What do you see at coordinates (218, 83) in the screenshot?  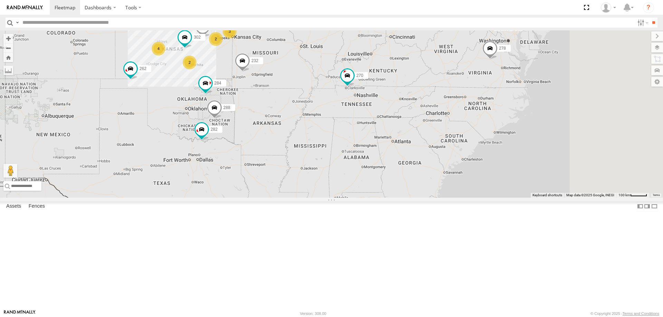 I see `span: 284` at bounding box center [218, 83].